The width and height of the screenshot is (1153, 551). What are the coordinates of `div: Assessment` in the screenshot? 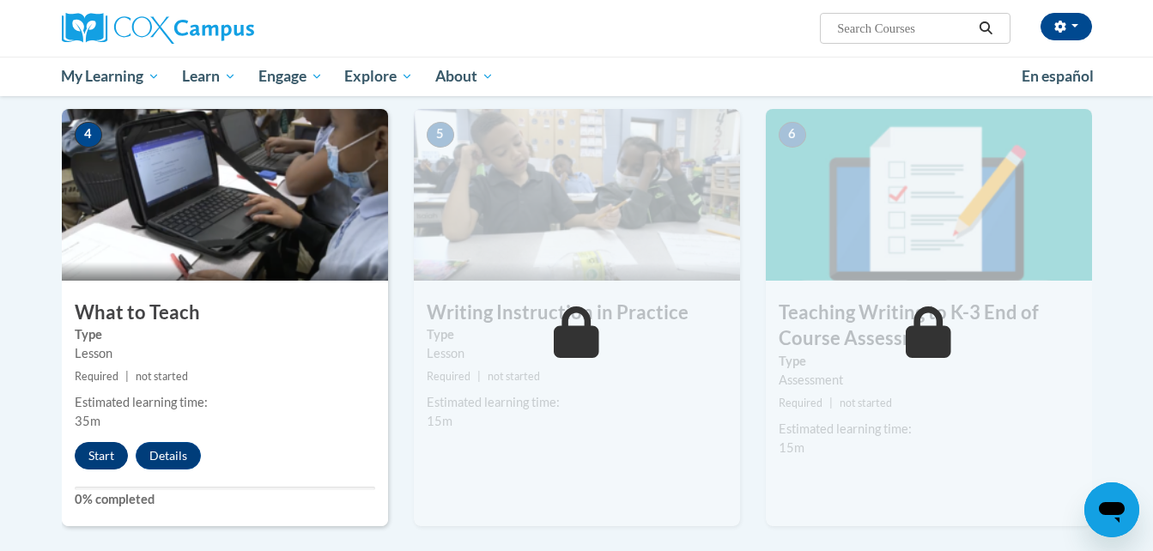 It's located at (929, 380).